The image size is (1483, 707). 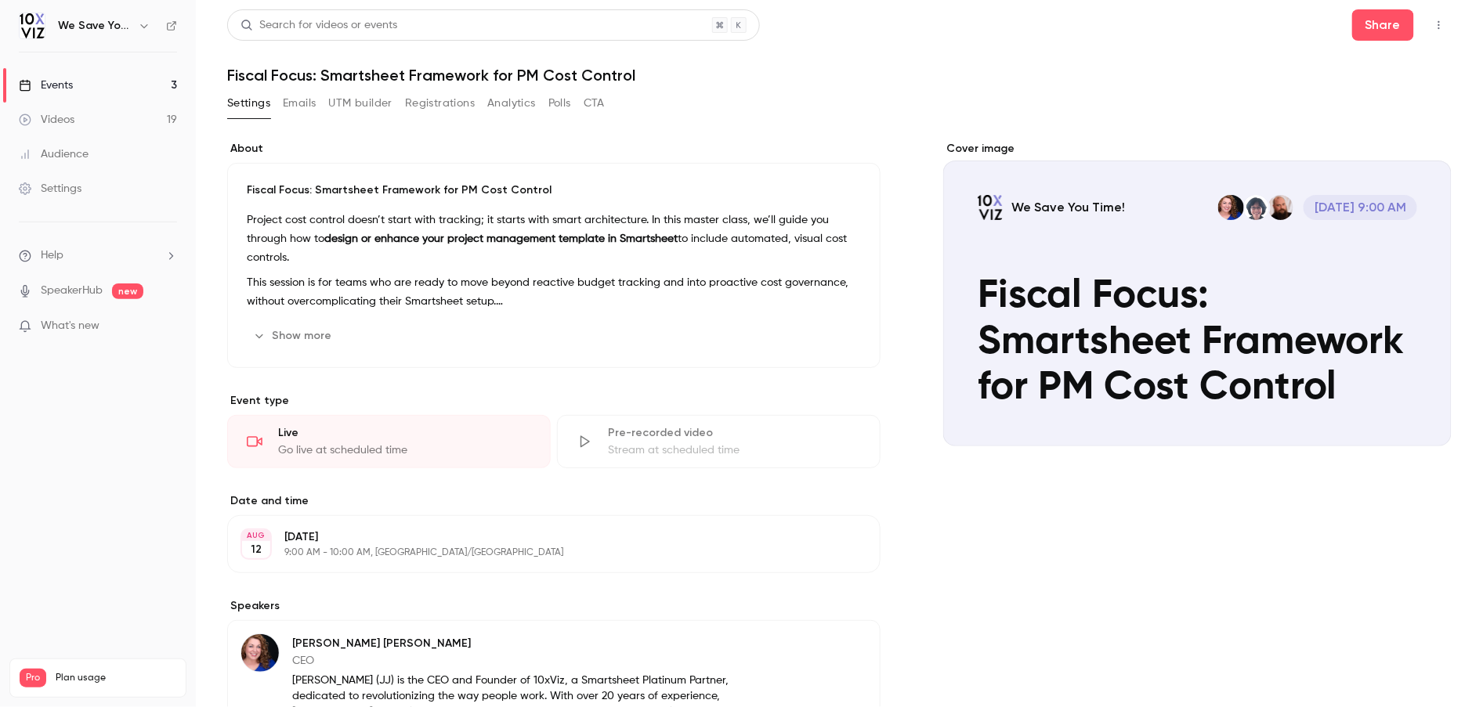 What do you see at coordinates (718, 442) in the screenshot?
I see `div: Pre-recorded videoStream at scheduled time` at bounding box center [718, 442].